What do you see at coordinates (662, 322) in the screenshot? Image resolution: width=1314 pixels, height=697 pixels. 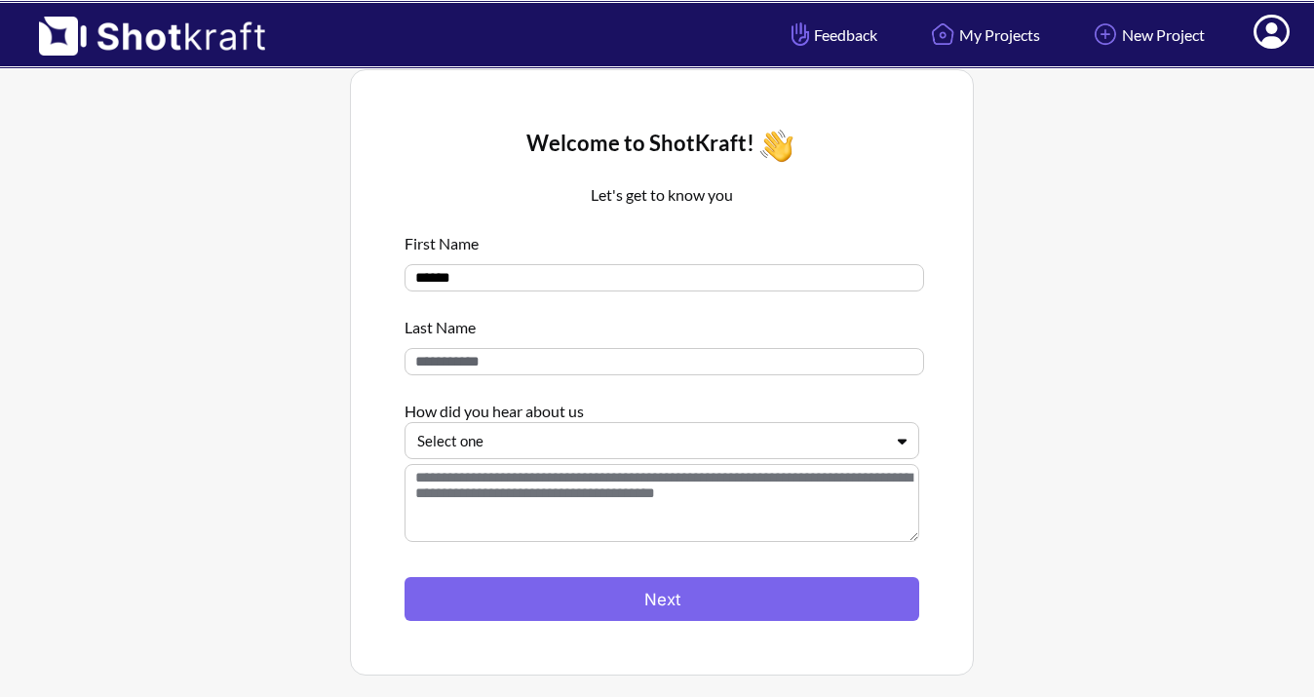 I see `div: Last Name` at bounding box center [662, 322].